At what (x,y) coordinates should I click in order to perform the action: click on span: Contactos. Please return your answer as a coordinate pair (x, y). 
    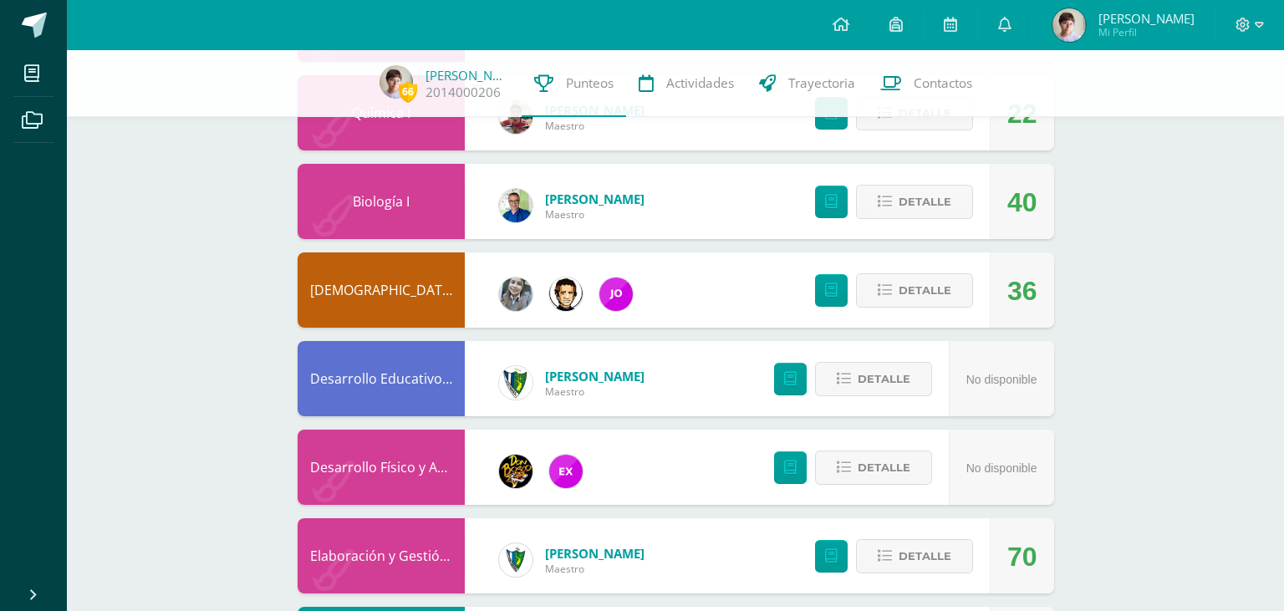
    Looking at the image, I should click on (943, 83).